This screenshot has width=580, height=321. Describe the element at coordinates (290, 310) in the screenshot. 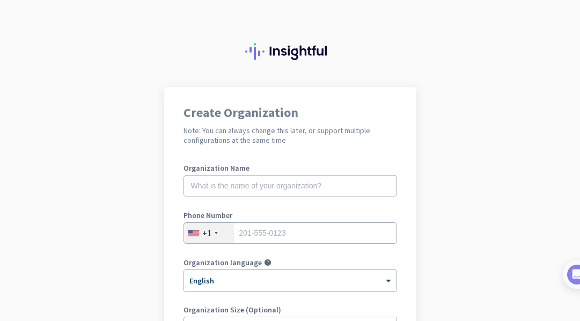

I see `label: Organization Size (Optional)` at that location.